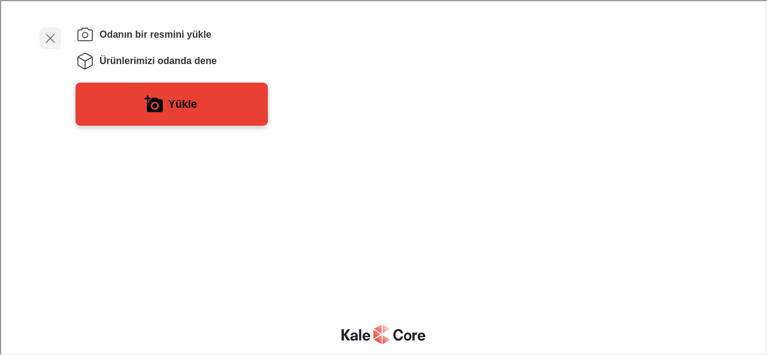 The width and height of the screenshot is (767, 355). Describe the element at coordinates (154, 34) in the screenshot. I see `span: Odanın bir resmini yükle` at that location.